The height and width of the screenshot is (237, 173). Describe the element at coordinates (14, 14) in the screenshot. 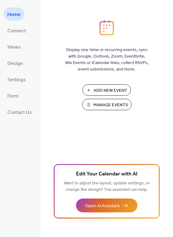

I see `a: Home` at that location.